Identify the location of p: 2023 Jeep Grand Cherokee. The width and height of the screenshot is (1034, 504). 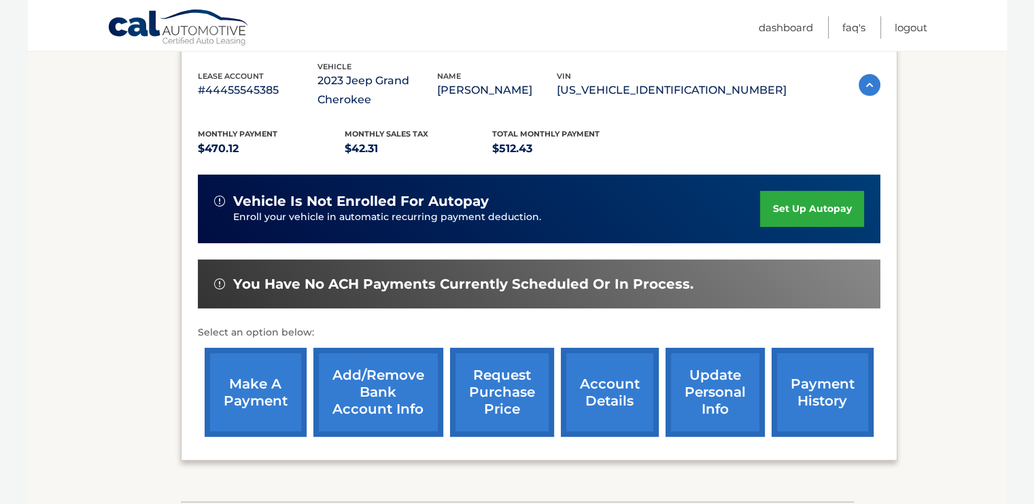
(377, 90).